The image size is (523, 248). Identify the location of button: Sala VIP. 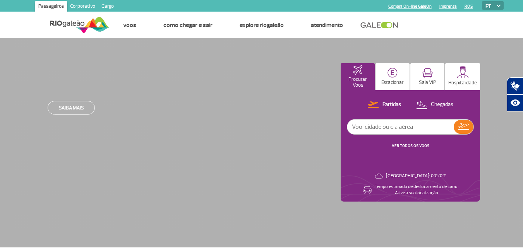
(427, 77).